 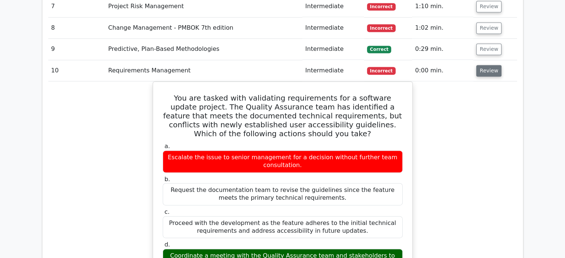 I want to click on td: 8, so click(x=77, y=28).